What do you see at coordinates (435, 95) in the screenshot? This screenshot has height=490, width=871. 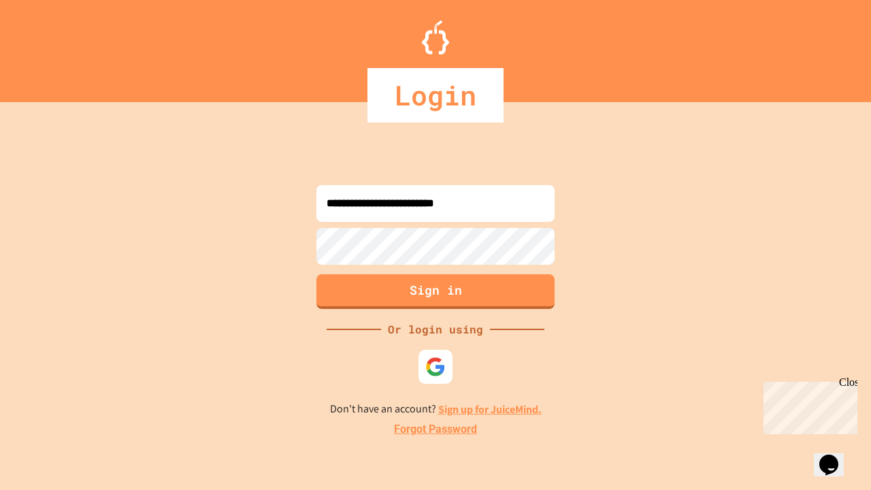 I see `div: Login` at bounding box center [435, 95].